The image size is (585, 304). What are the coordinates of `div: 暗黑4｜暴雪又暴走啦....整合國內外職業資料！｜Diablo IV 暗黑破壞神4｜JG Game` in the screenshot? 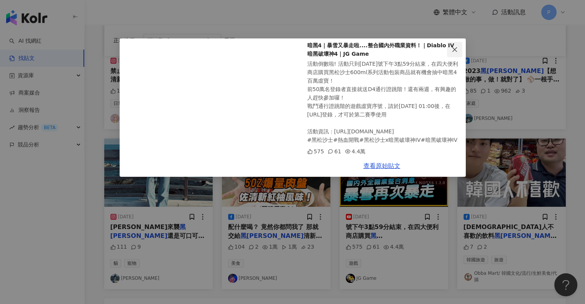 It's located at (384, 50).